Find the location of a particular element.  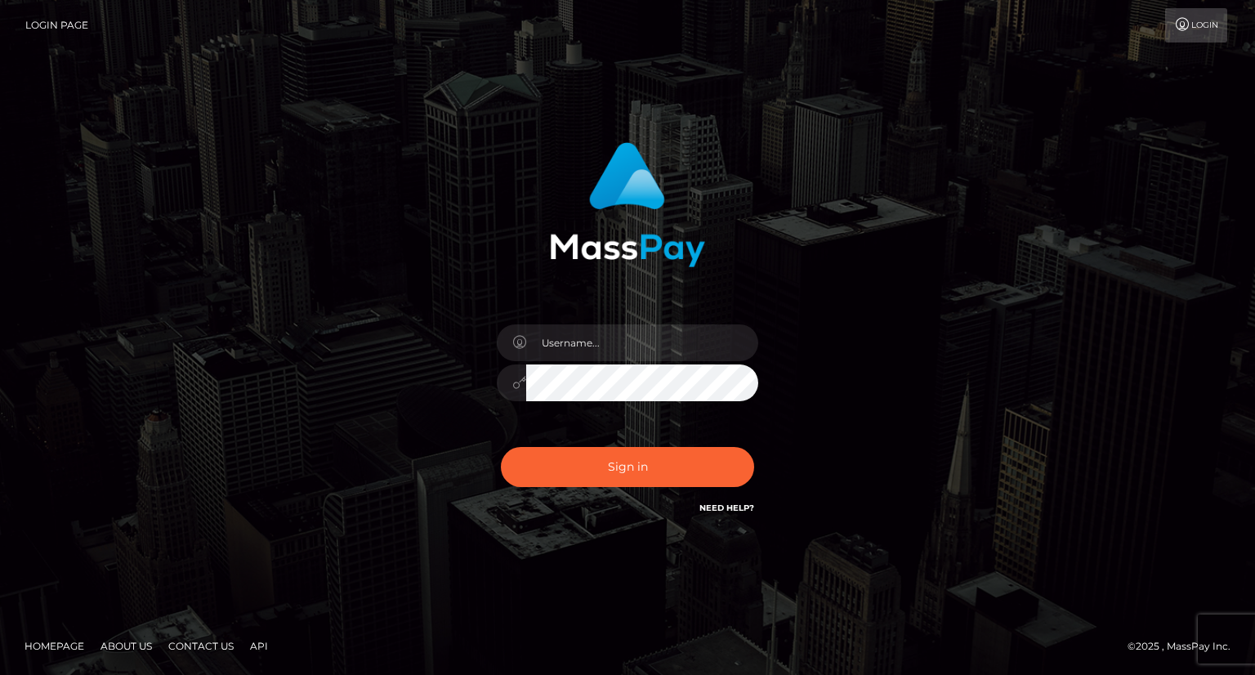

div: © 2025 , MassPay Inc. is located at coordinates (1185, 647).